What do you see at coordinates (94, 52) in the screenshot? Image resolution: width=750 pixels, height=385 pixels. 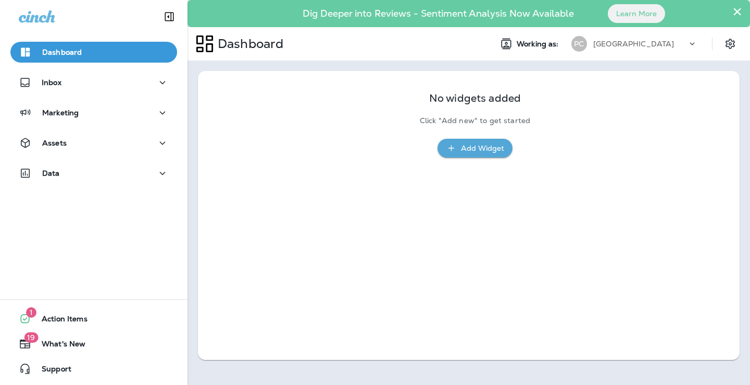 I see `button: Dashboard` at bounding box center [94, 52].